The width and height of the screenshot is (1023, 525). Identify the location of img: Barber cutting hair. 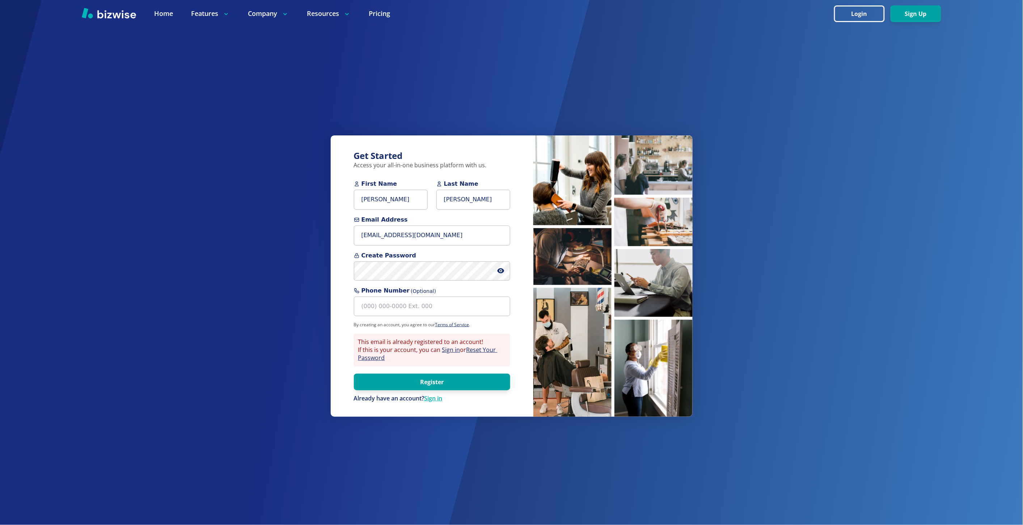
(572, 352).